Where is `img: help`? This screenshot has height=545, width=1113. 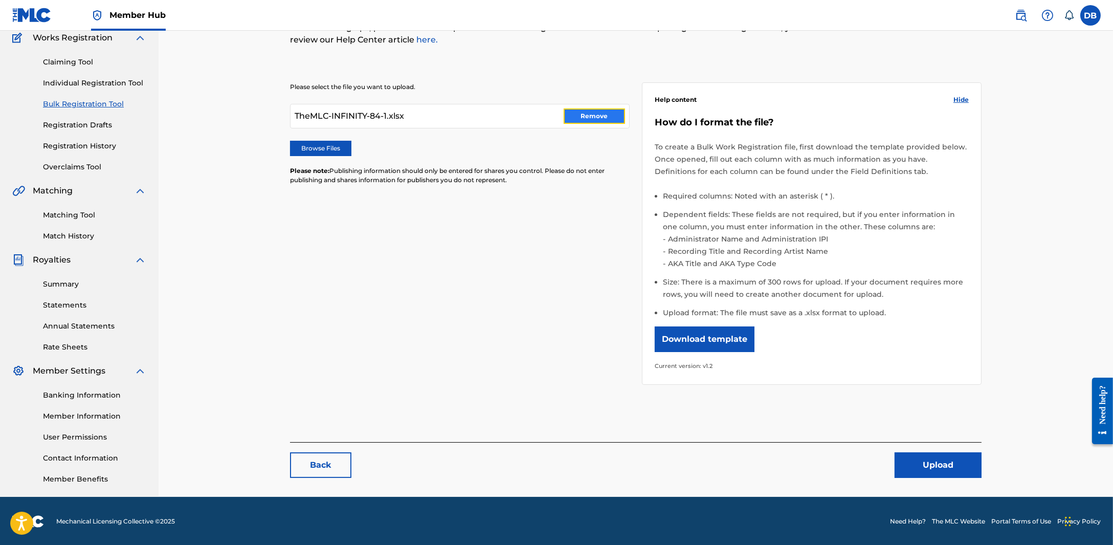
img: help is located at coordinates (1048, 15).